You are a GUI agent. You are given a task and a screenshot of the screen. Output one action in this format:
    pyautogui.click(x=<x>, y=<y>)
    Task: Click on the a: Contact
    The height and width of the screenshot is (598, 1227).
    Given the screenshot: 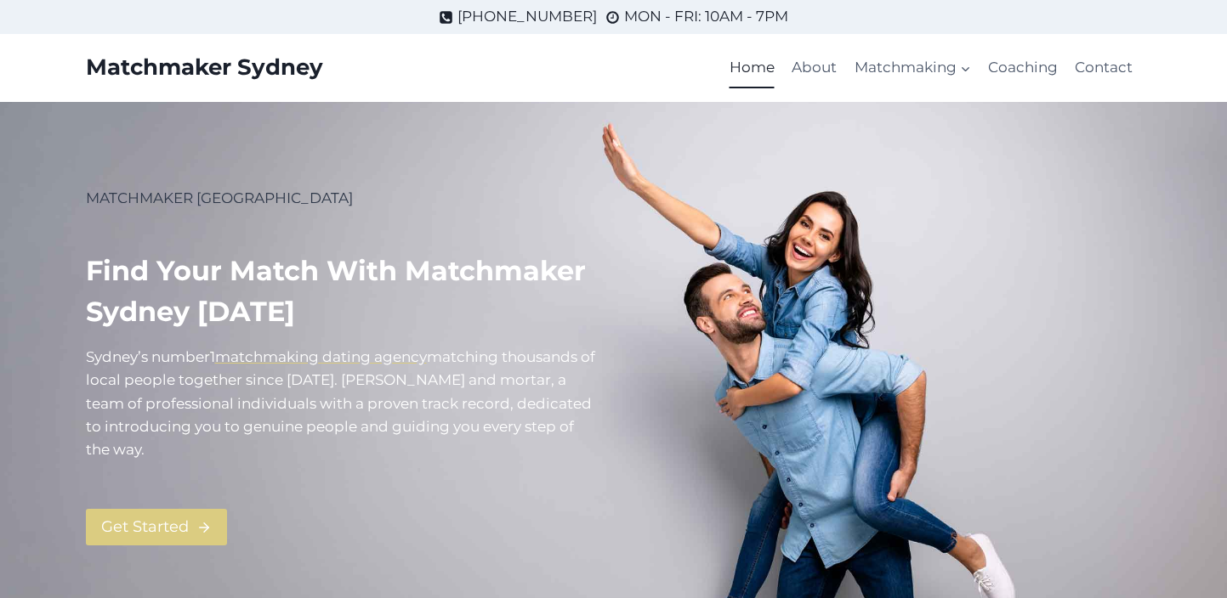 What is the action you would take?
    pyautogui.click(x=1103, y=68)
    